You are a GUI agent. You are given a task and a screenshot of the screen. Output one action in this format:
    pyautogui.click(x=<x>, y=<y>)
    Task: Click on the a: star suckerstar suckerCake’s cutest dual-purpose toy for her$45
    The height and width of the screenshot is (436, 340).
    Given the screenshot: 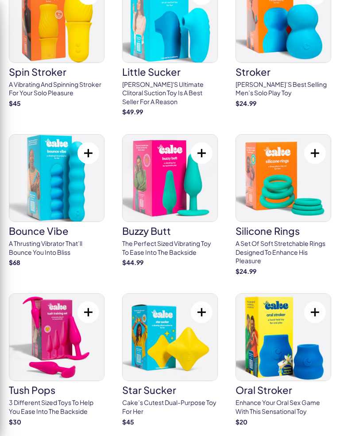 What is the action you would take?
    pyautogui.click(x=170, y=360)
    